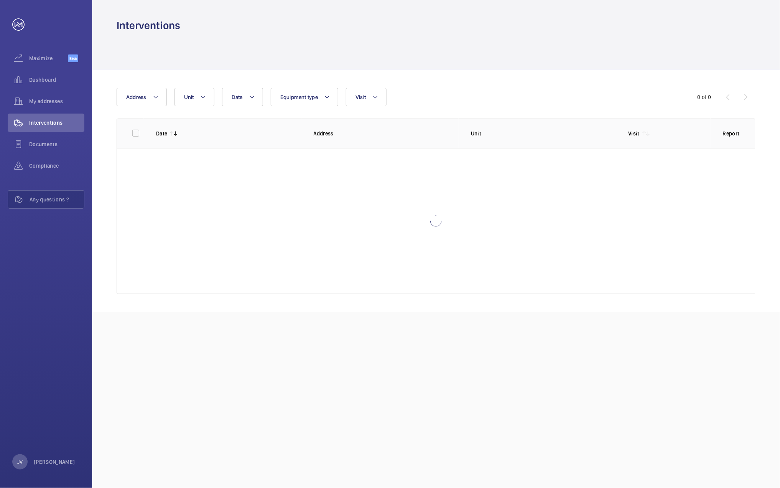 The width and height of the screenshot is (780, 488). What do you see at coordinates (366, 97) in the screenshot?
I see `button: Visit` at bounding box center [366, 97].